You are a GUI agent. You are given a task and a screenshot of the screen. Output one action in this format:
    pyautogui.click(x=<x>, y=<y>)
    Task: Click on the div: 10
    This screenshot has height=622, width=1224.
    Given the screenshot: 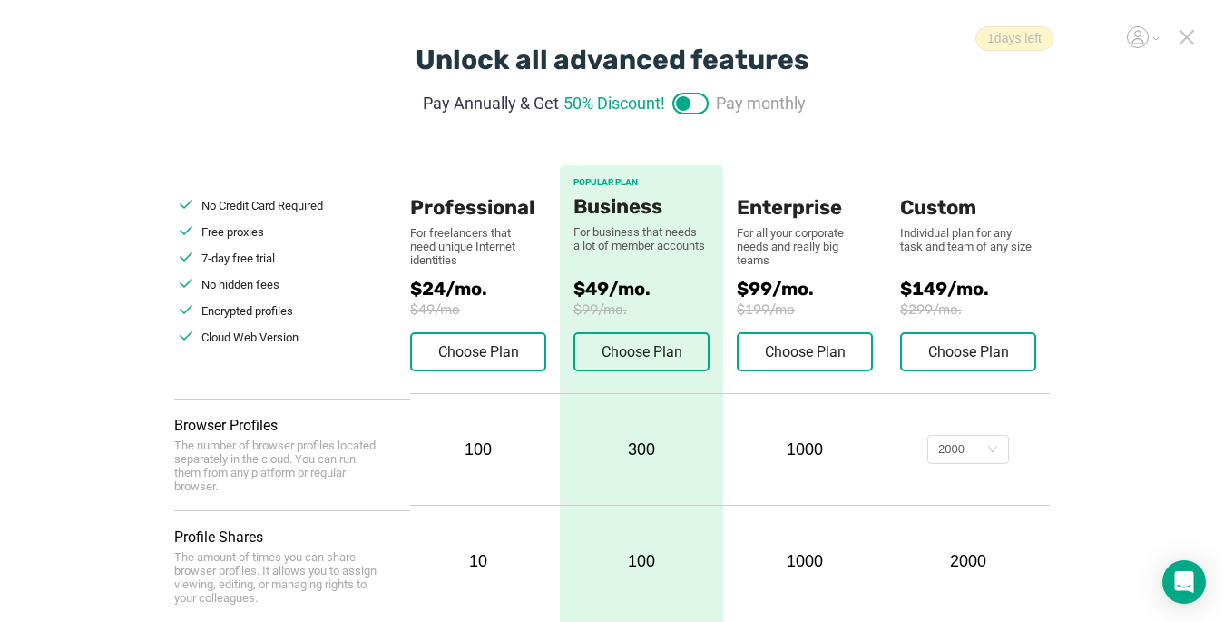 What is the action you would take?
    pyautogui.click(x=478, y=561)
    